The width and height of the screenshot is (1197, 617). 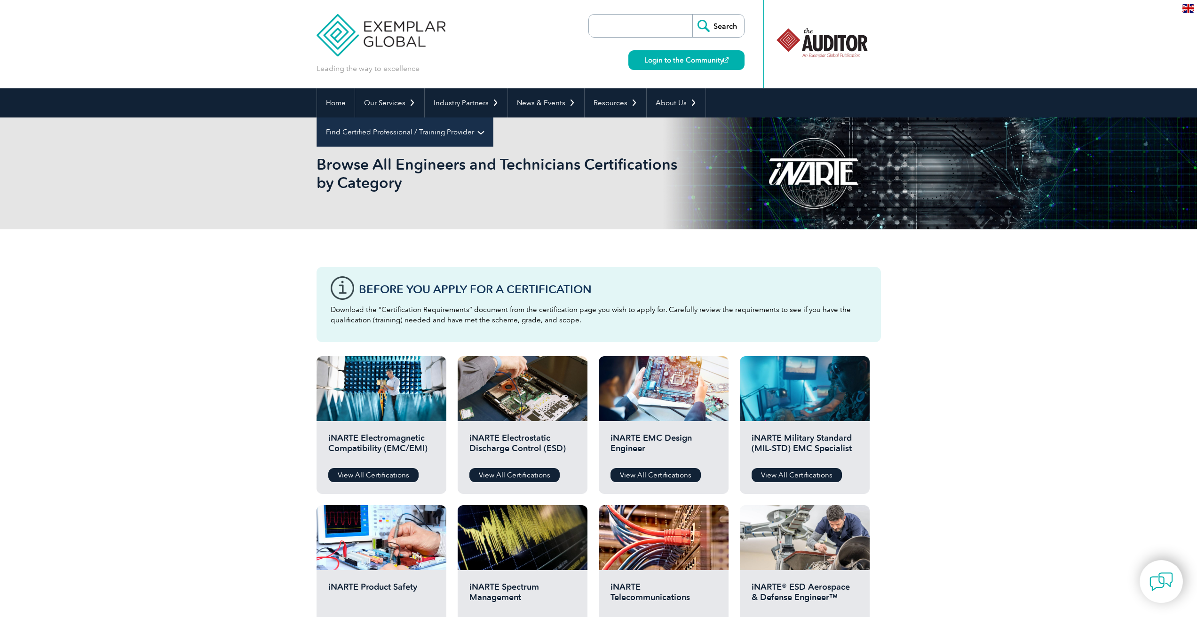 I want to click on a: Our Services, so click(x=389, y=103).